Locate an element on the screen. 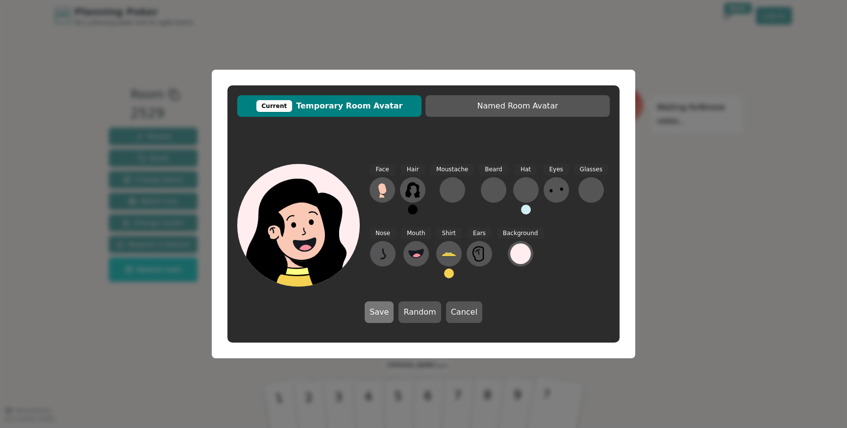 Image resolution: width=847 pixels, height=428 pixels. button: Save is located at coordinates (379, 312).